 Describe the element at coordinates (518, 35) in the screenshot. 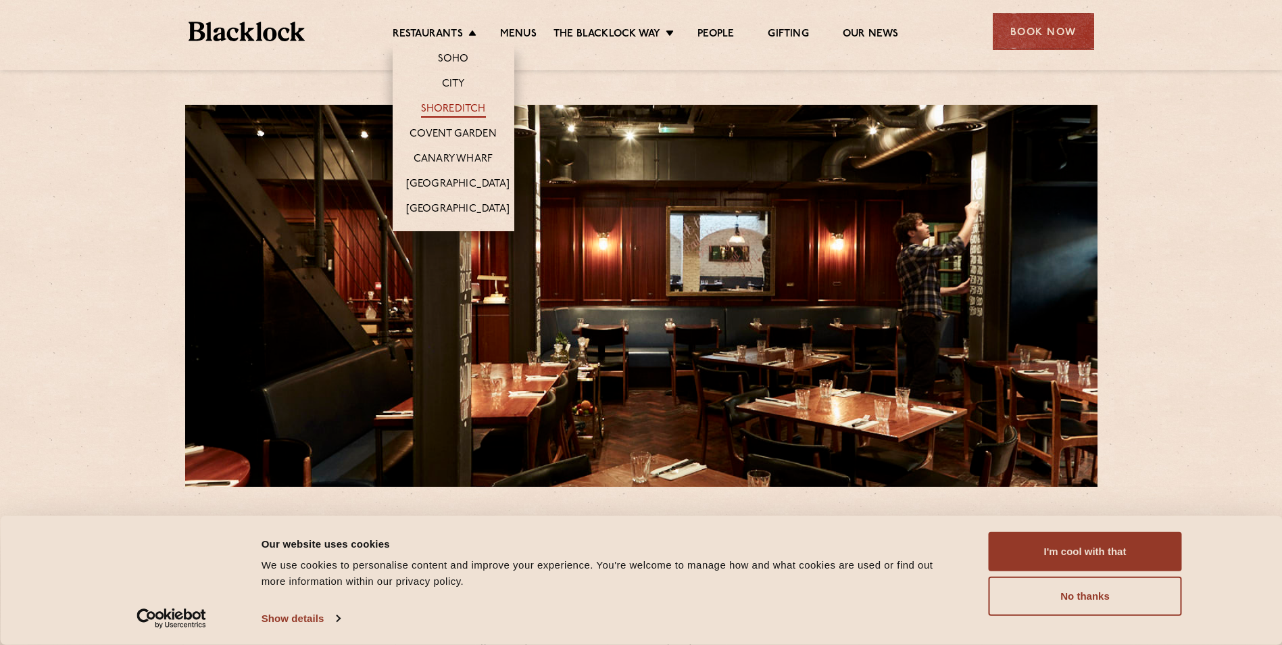

I see `a: Menus` at that location.